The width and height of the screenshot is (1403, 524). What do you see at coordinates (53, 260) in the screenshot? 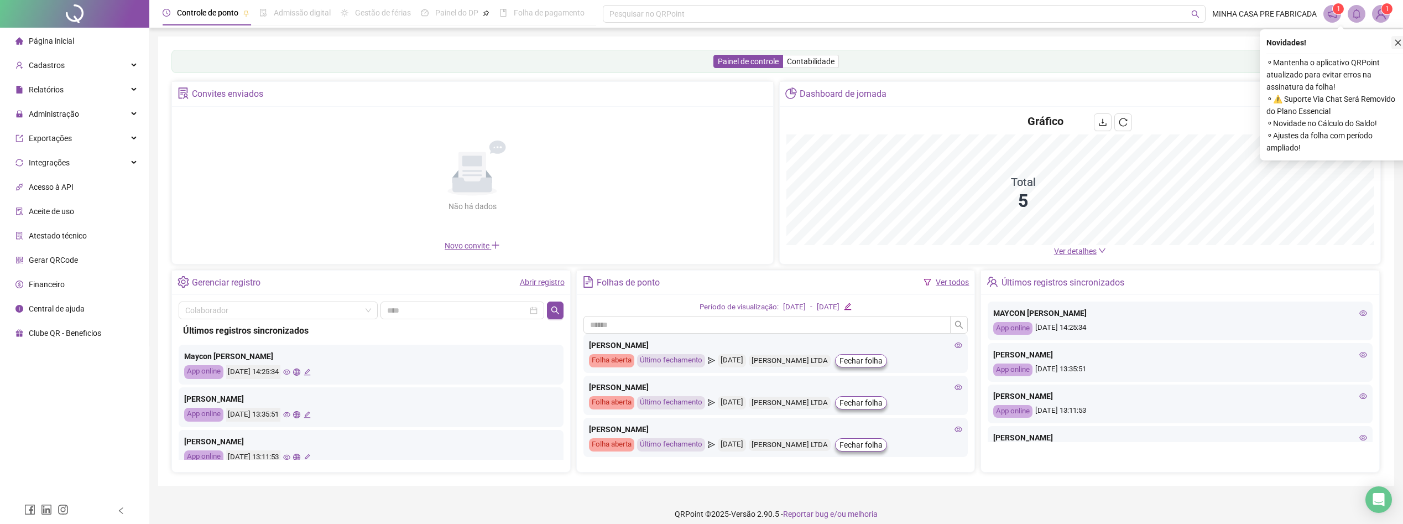
I see `span: Gerar QRCode` at bounding box center [53, 260].